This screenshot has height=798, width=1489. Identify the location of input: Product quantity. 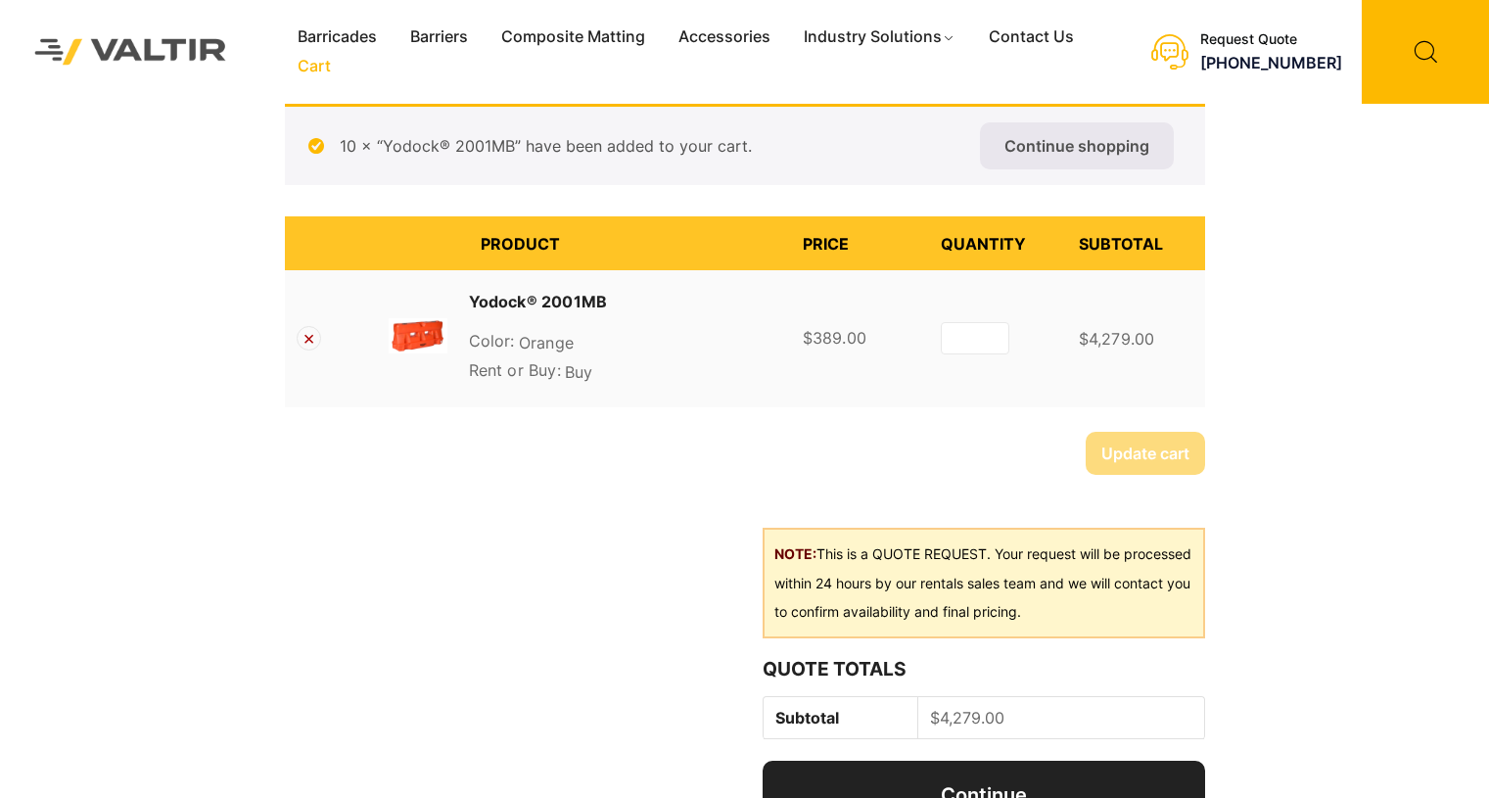
(975, 338).